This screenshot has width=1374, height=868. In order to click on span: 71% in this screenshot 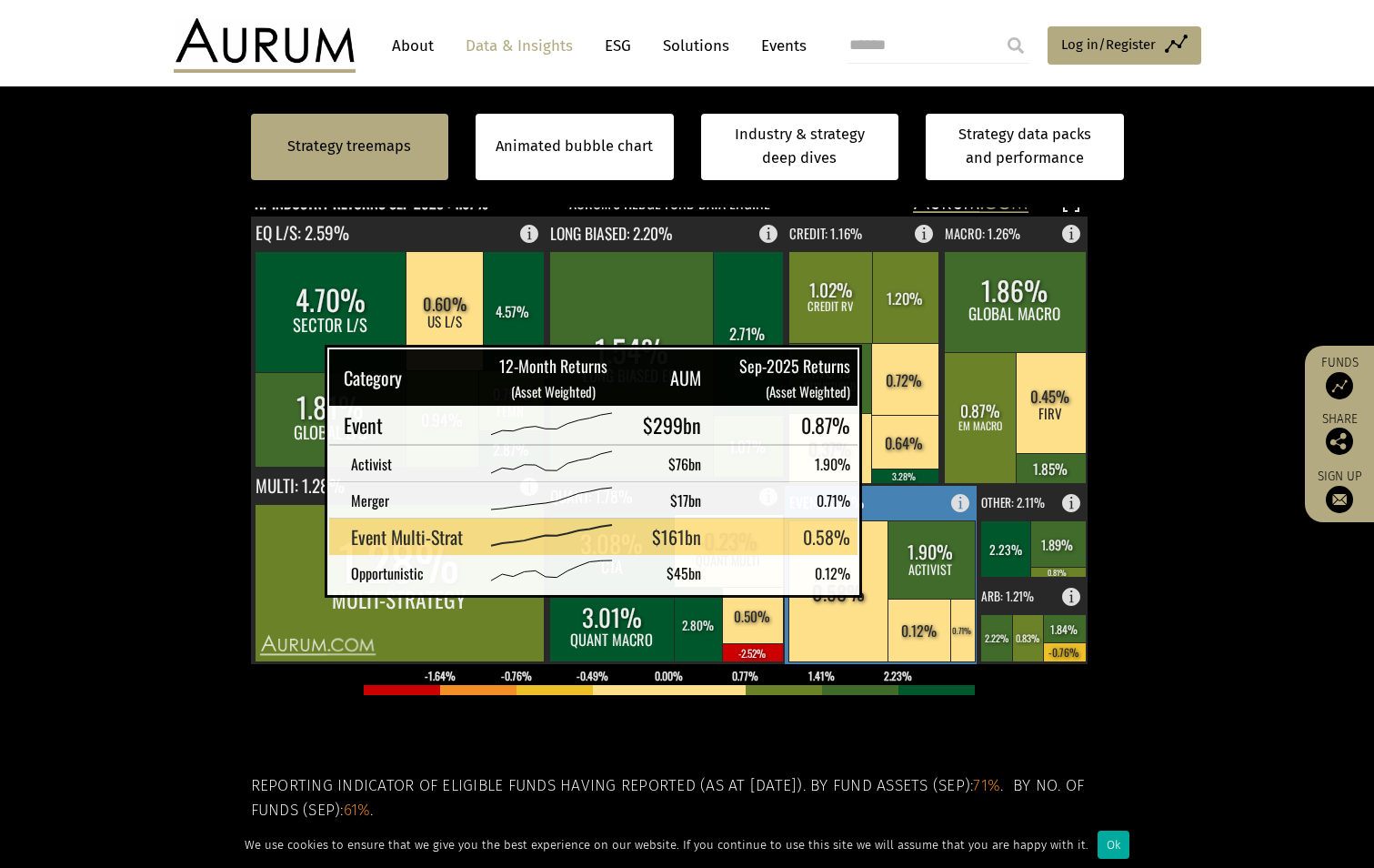, I will do `click(987, 785)`.